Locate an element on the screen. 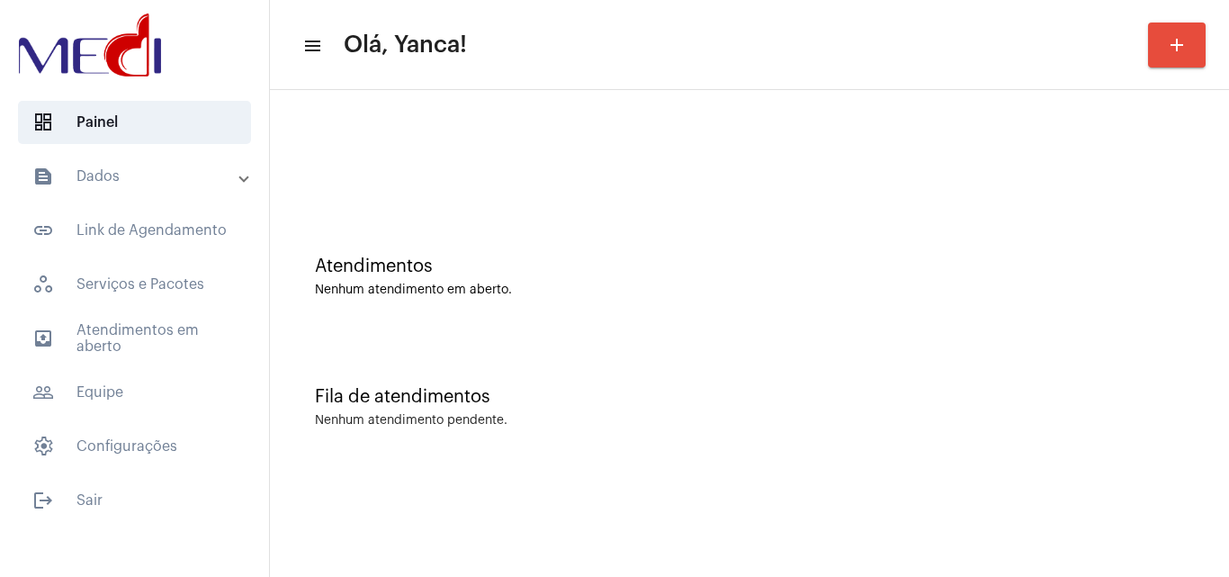 The height and width of the screenshot is (577, 1229). span: Atendimentos em aberto is located at coordinates (134, 338).